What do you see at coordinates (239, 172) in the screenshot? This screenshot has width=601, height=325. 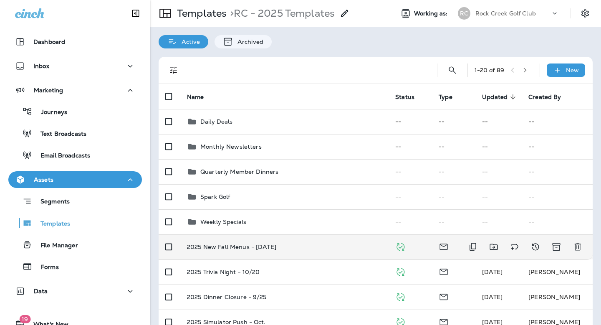 I see `p: Quarterly Member Dinners` at bounding box center [239, 172].